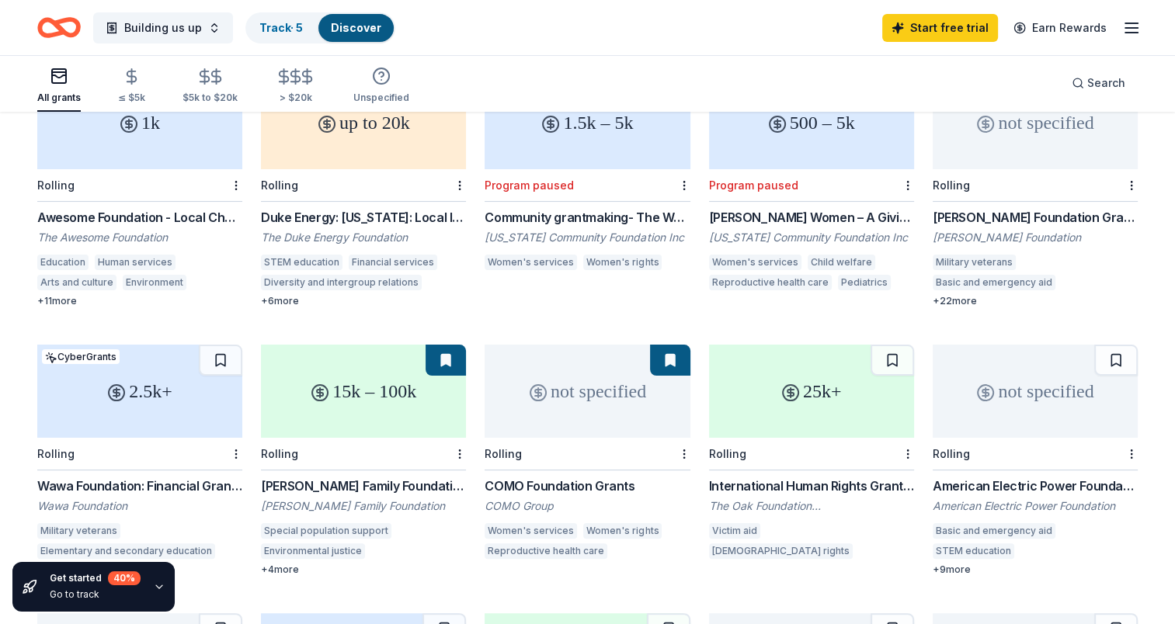 Image resolution: width=1175 pixels, height=624 pixels. I want to click on div: ≤ $5k, so click(131, 98).